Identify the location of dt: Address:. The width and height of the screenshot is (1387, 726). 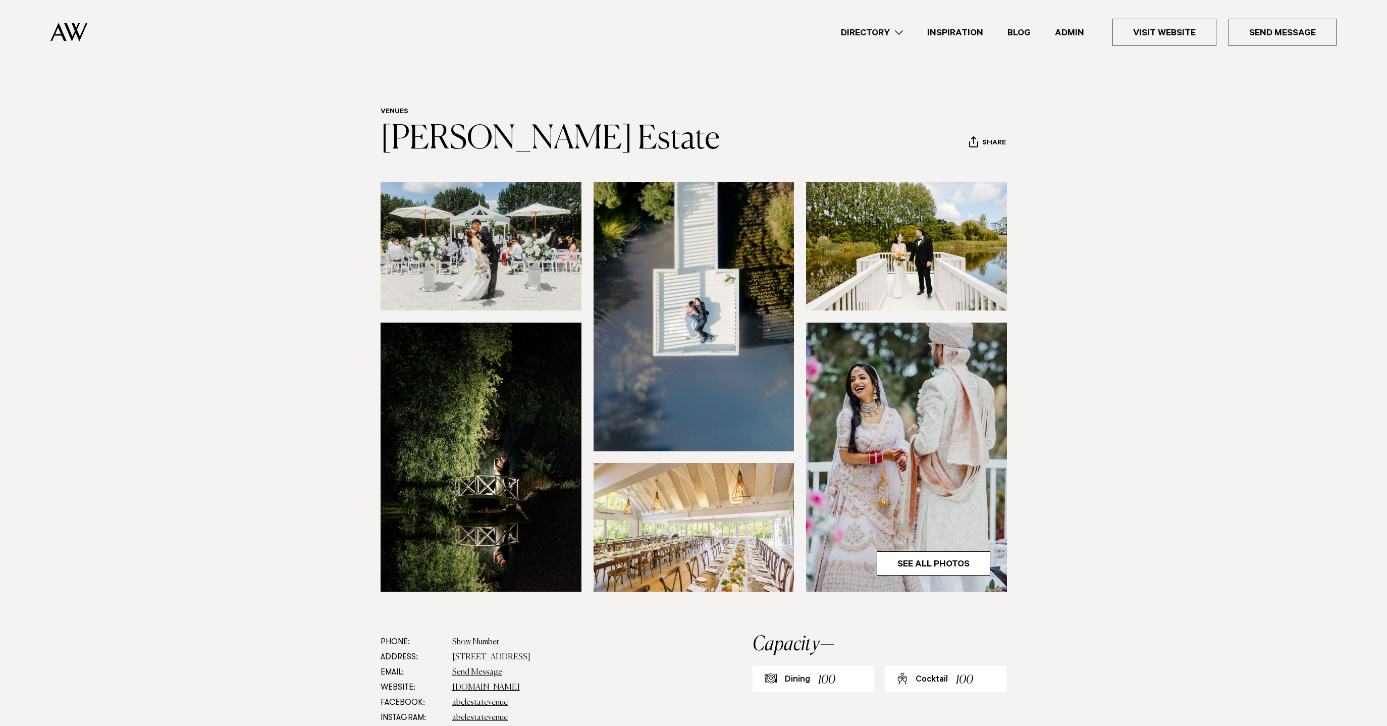
(412, 657).